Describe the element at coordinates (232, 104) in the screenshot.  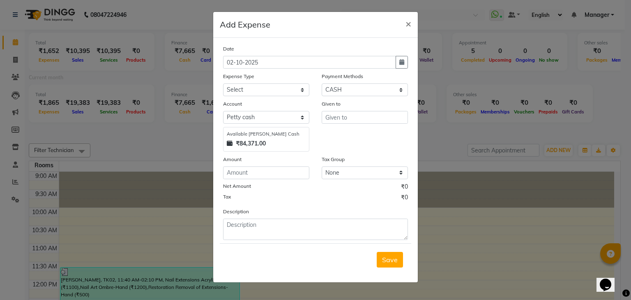
I see `label: Account` at that location.